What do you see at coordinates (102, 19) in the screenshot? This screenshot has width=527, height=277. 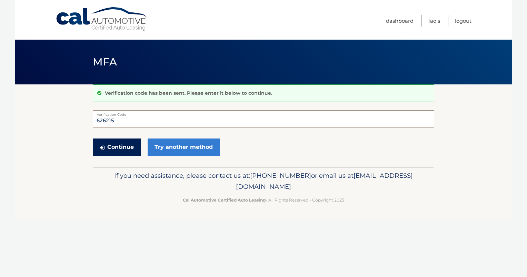 I see `a: Cal Automotive` at bounding box center [102, 19].